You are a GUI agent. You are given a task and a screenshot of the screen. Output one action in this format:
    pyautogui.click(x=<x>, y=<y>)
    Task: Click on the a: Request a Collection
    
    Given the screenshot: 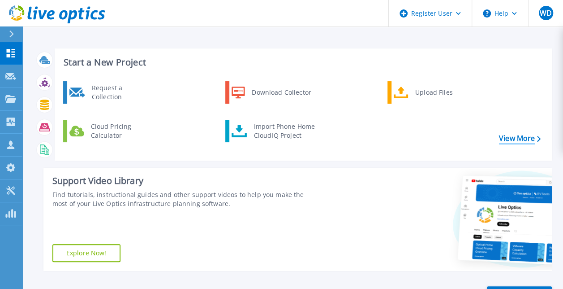 What is the action you would take?
    pyautogui.click(x=109, y=92)
    